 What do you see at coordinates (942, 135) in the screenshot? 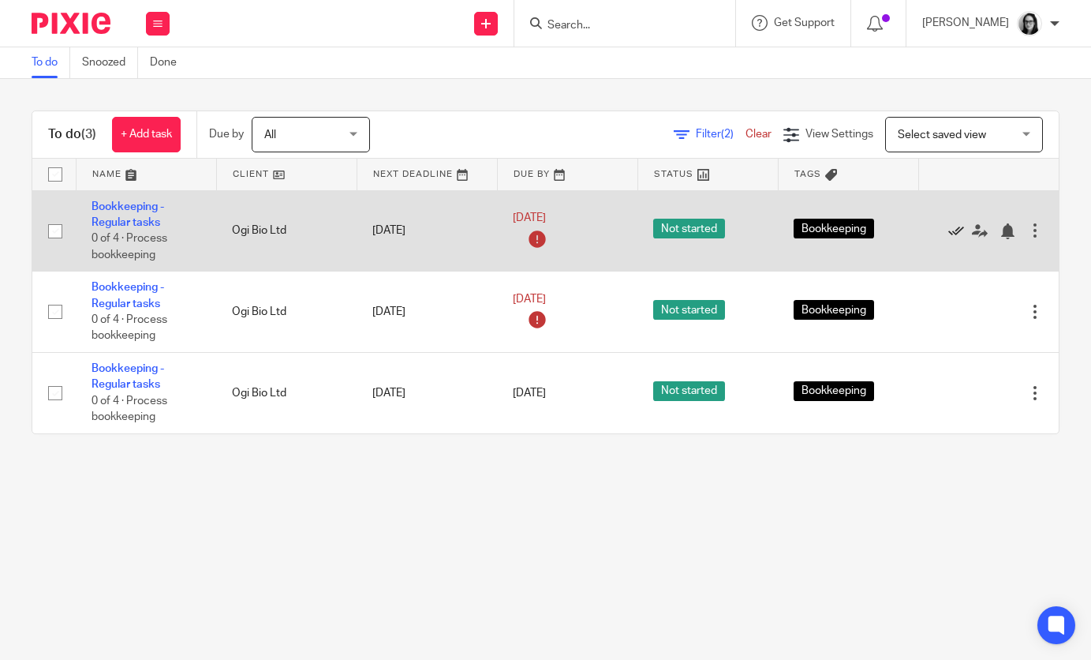
I see `span: Select saved view` at bounding box center [942, 135].